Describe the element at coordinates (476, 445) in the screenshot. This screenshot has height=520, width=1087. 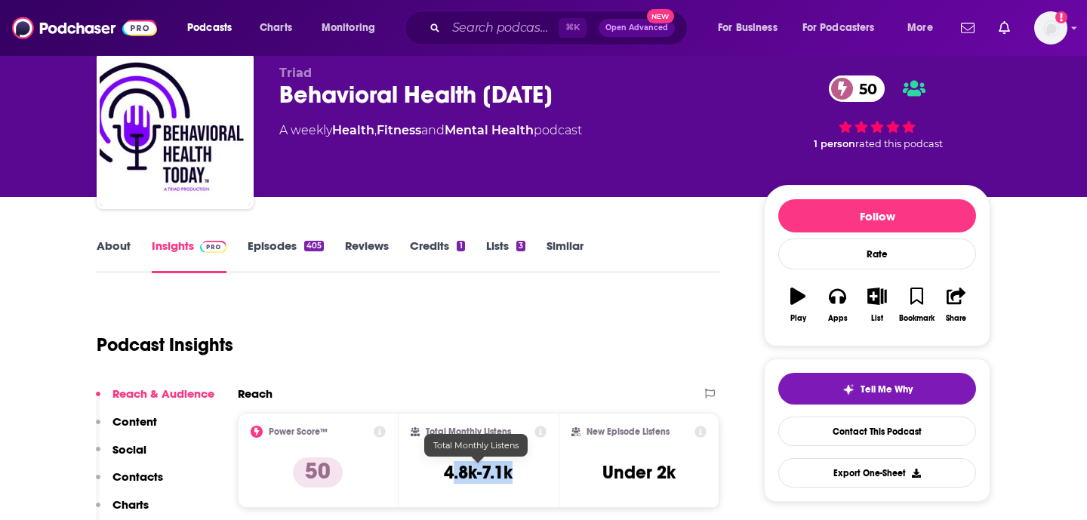
I see `span: Total Monthly Listens` at that location.